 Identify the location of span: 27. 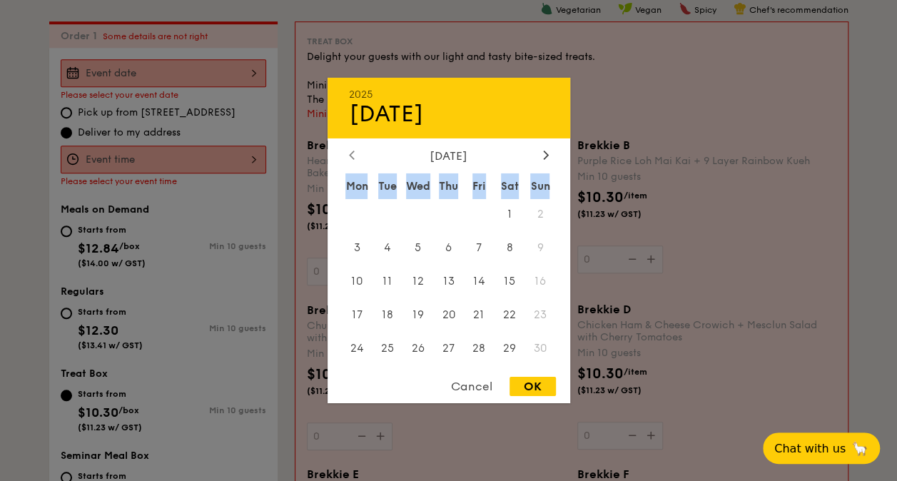
(448, 347).